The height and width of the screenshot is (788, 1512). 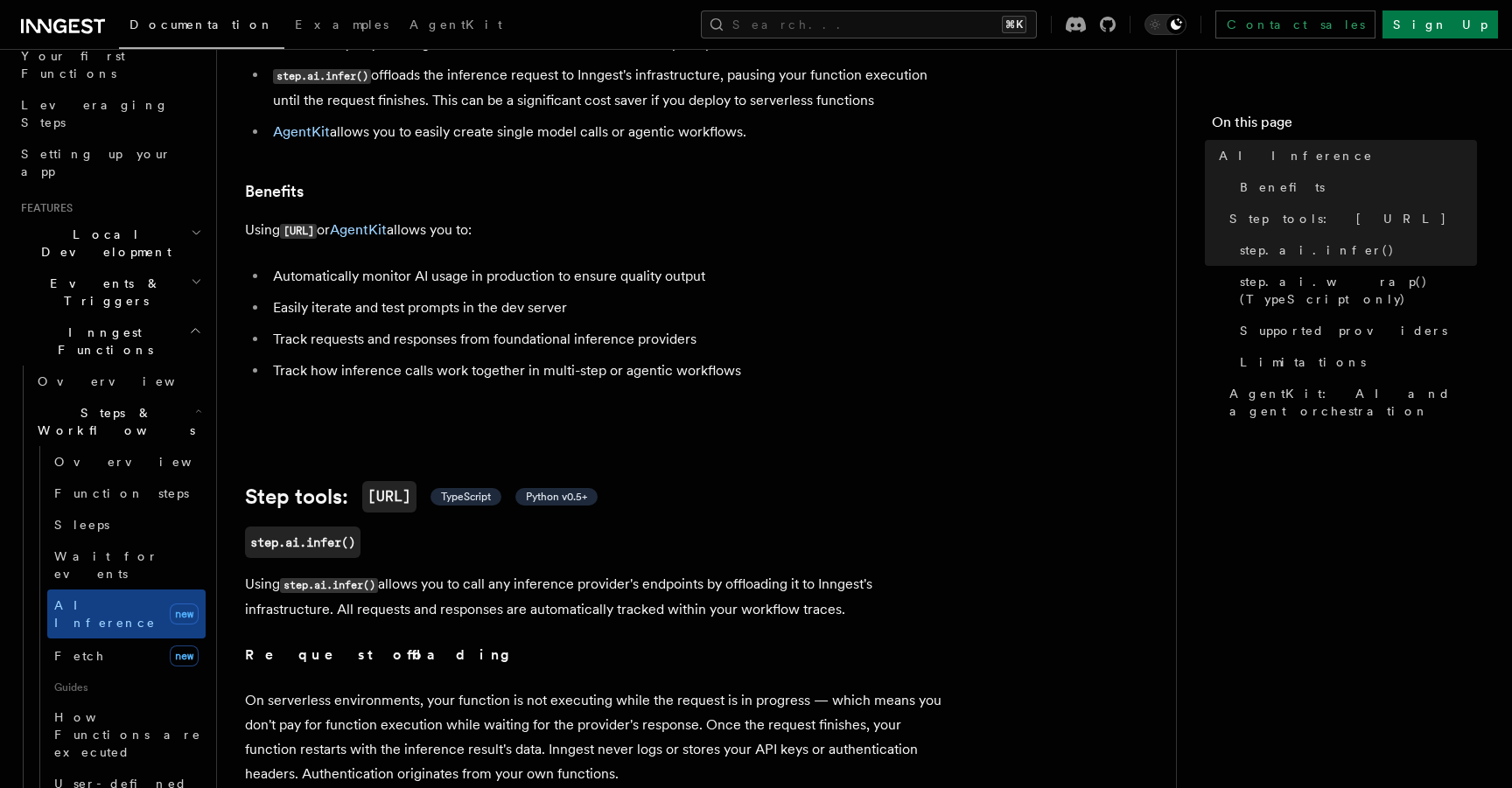 What do you see at coordinates (595, 596) in the screenshot?
I see `p: Using allows you to call any inference provider's endpoints by offloading it to Inngest's infrast...` at bounding box center [595, 596].